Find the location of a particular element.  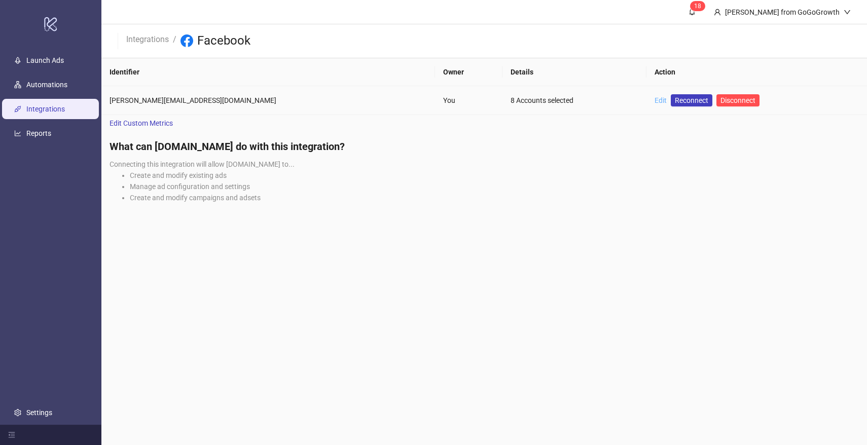

button: Disconnect is located at coordinates (738, 100).